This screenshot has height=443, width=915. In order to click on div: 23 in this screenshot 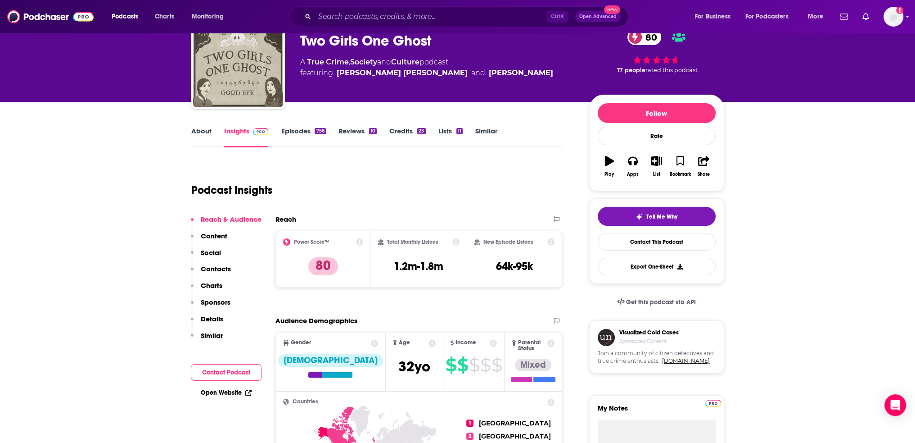, I will do `click(421, 131)`.